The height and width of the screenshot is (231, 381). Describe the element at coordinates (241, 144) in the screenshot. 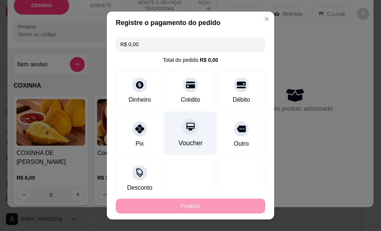

I see `div: Outro` at that location.